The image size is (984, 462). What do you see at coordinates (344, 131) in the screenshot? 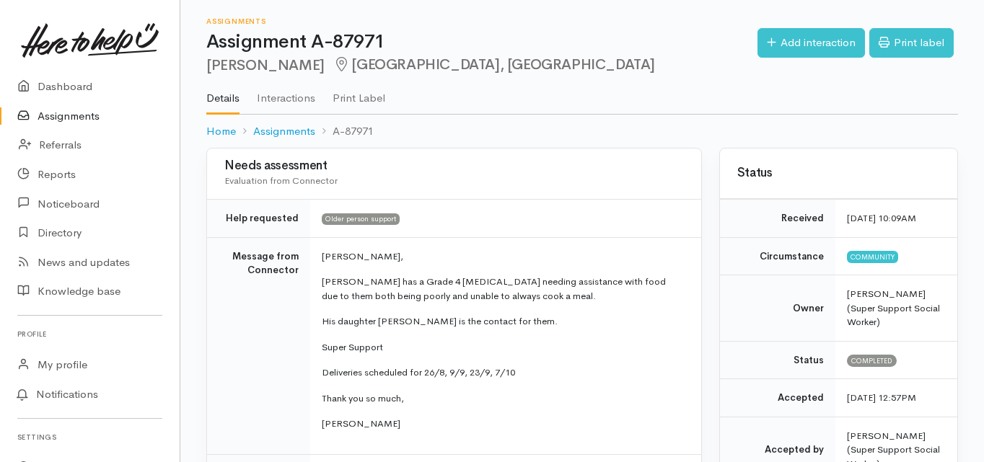
I see `li: A-87971` at bounding box center [344, 131].